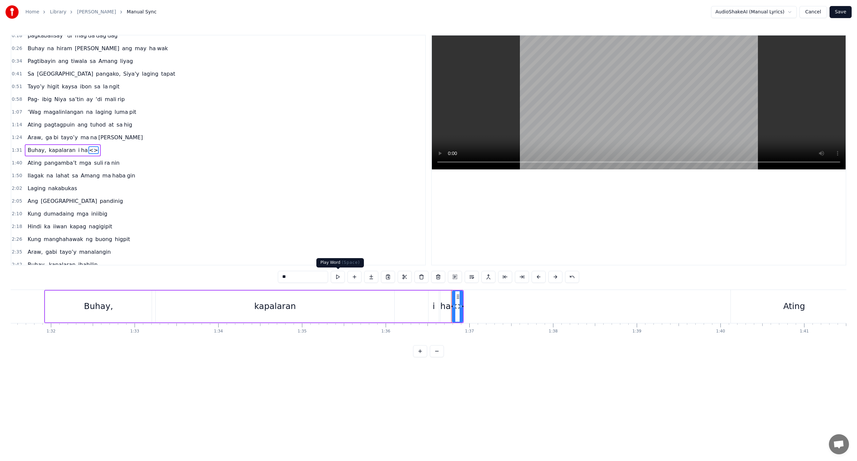  I want to click on div: 1:40, so click(720, 331).